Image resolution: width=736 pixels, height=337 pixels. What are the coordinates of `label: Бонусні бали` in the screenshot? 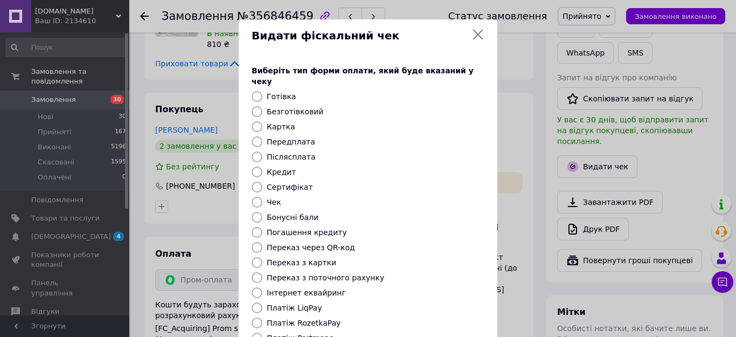 It's located at (293, 217).